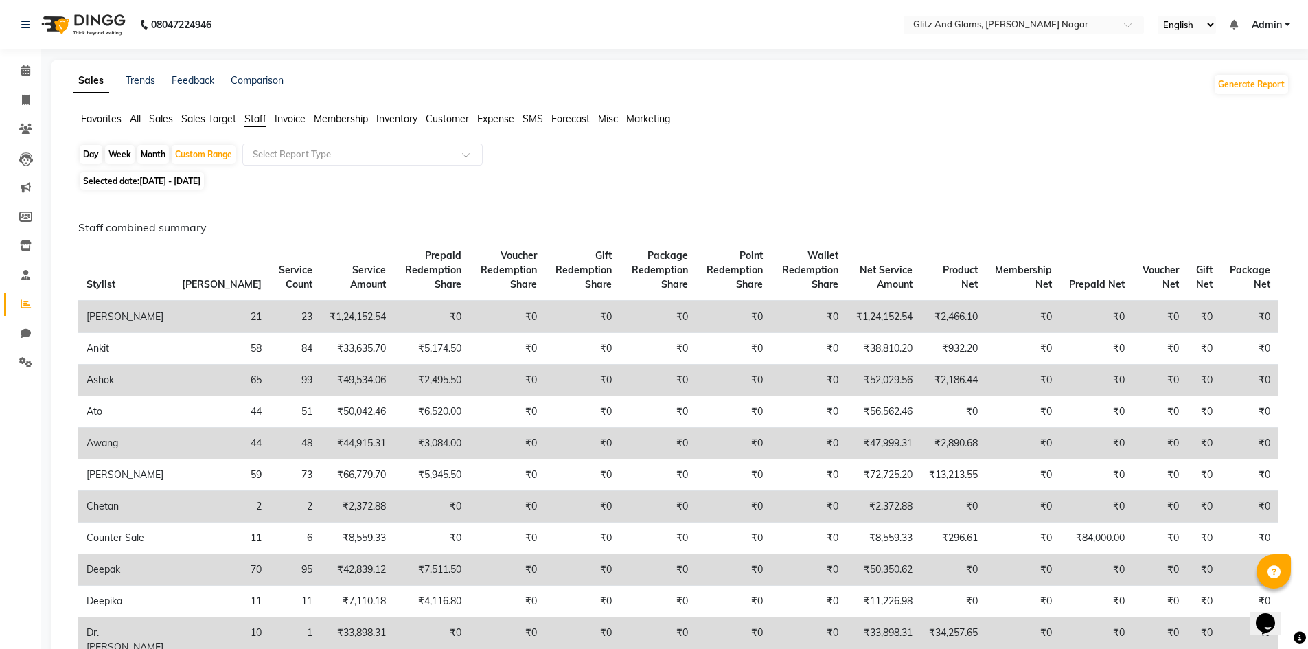  I want to click on td: 95, so click(295, 570).